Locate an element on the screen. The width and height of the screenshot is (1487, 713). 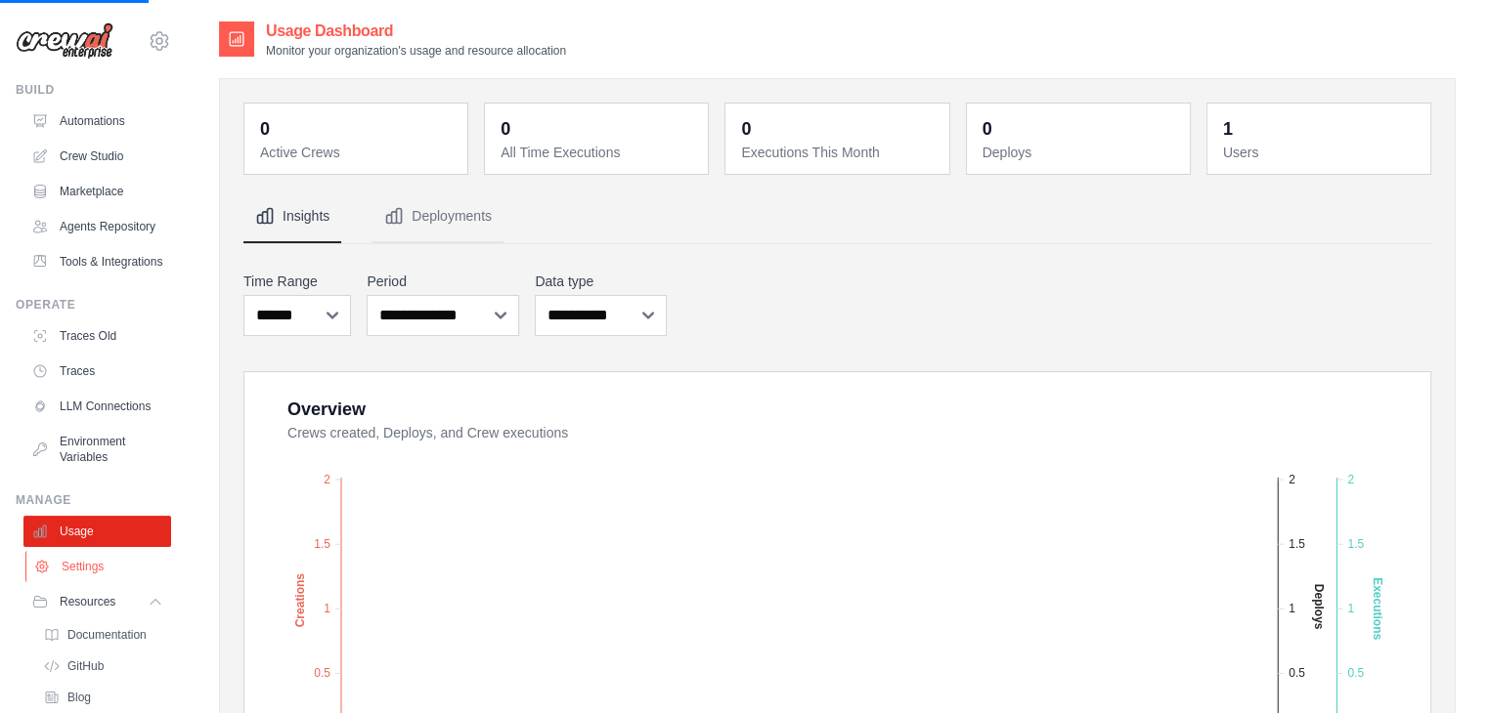
dt: Deploys is located at coordinates (1080, 152).